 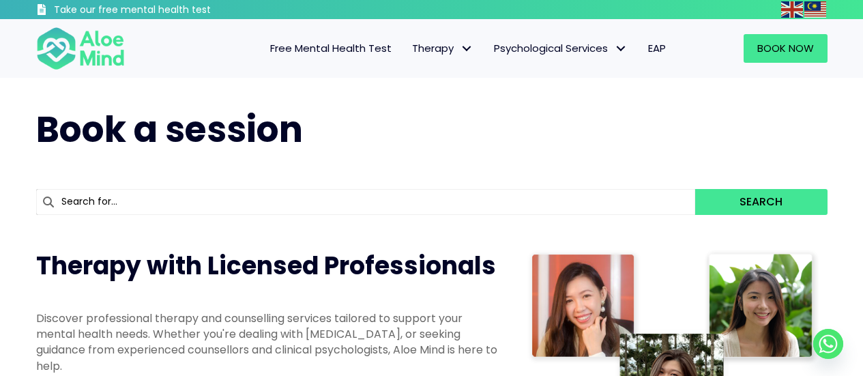 I want to click on p: Discover professional therapy and counselling services tailored to support your mental health nee..., so click(x=268, y=342).